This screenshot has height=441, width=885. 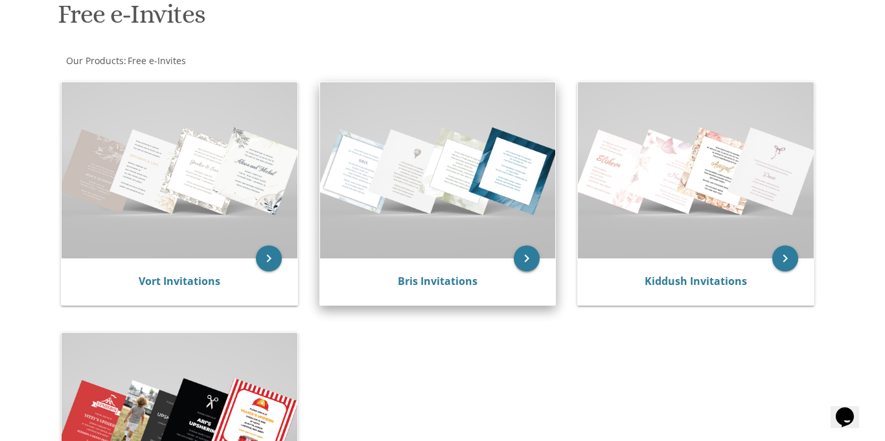 What do you see at coordinates (94, 60) in the screenshot?
I see `a: Our Products` at bounding box center [94, 60].